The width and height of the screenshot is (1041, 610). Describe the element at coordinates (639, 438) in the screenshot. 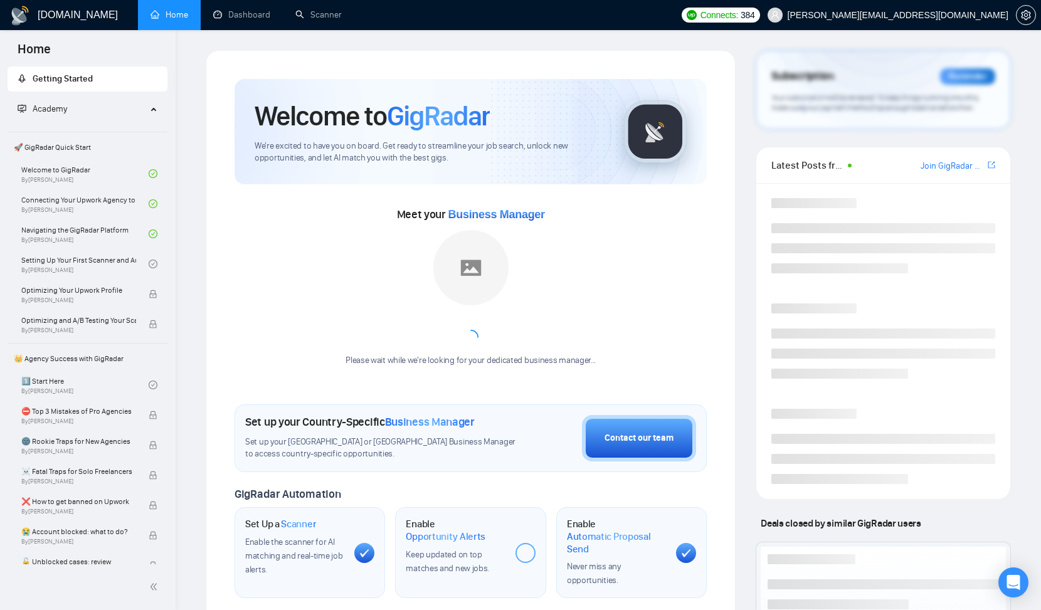

I see `div: Contact our team` at that location.